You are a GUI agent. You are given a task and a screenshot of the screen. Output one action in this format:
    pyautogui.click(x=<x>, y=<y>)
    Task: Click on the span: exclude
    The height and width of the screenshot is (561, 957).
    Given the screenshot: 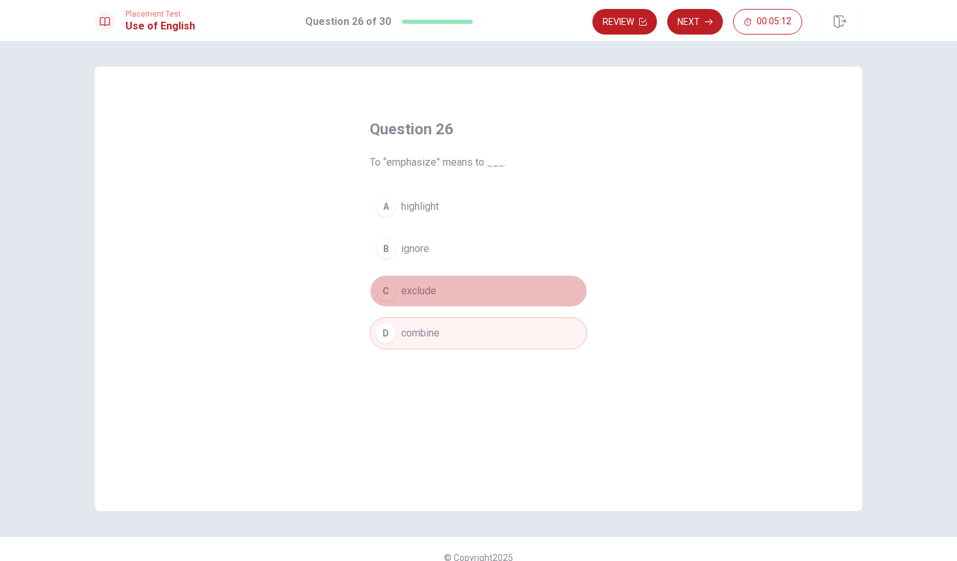 What is the action you would take?
    pyautogui.click(x=418, y=291)
    